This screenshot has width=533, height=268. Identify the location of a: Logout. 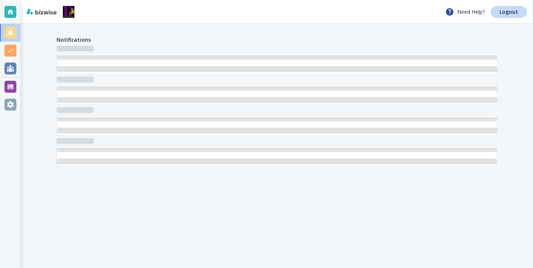
(509, 12).